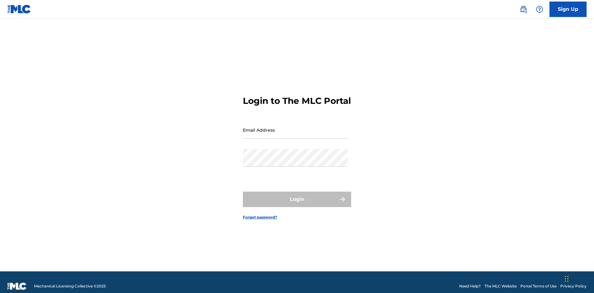 The width and height of the screenshot is (594, 293). I want to click on img: logo, so click(17, 286).